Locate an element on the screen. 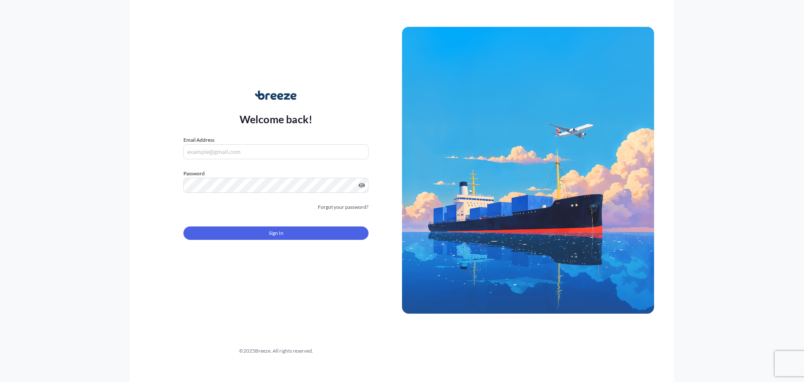 The image size is (804, 382). div: © 2025 Breeze. All rights reserved. is located at coordinates (276, 351).